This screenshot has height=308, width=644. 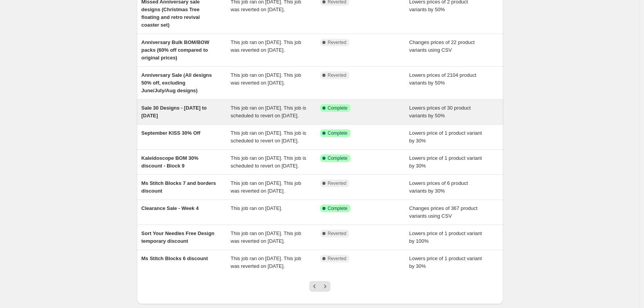 What do you see at coordinates (175, 258) in the screenshot?
I see `span: Ms Stitch Blocks 6 discount` at bounding box center [175, 258].